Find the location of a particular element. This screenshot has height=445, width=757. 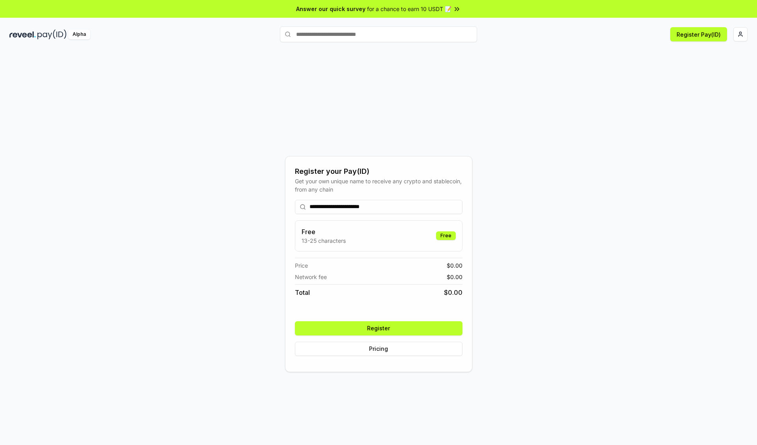

span: Total is located at coordinates (303, 293).